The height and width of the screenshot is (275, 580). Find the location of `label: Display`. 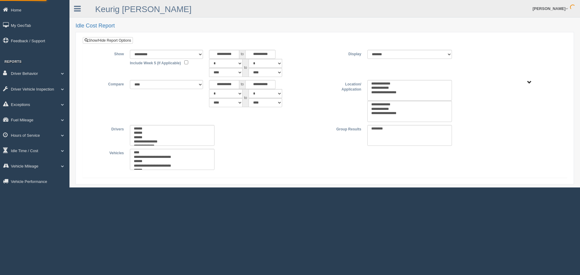

label: Display is located at coordinates (344, 53).